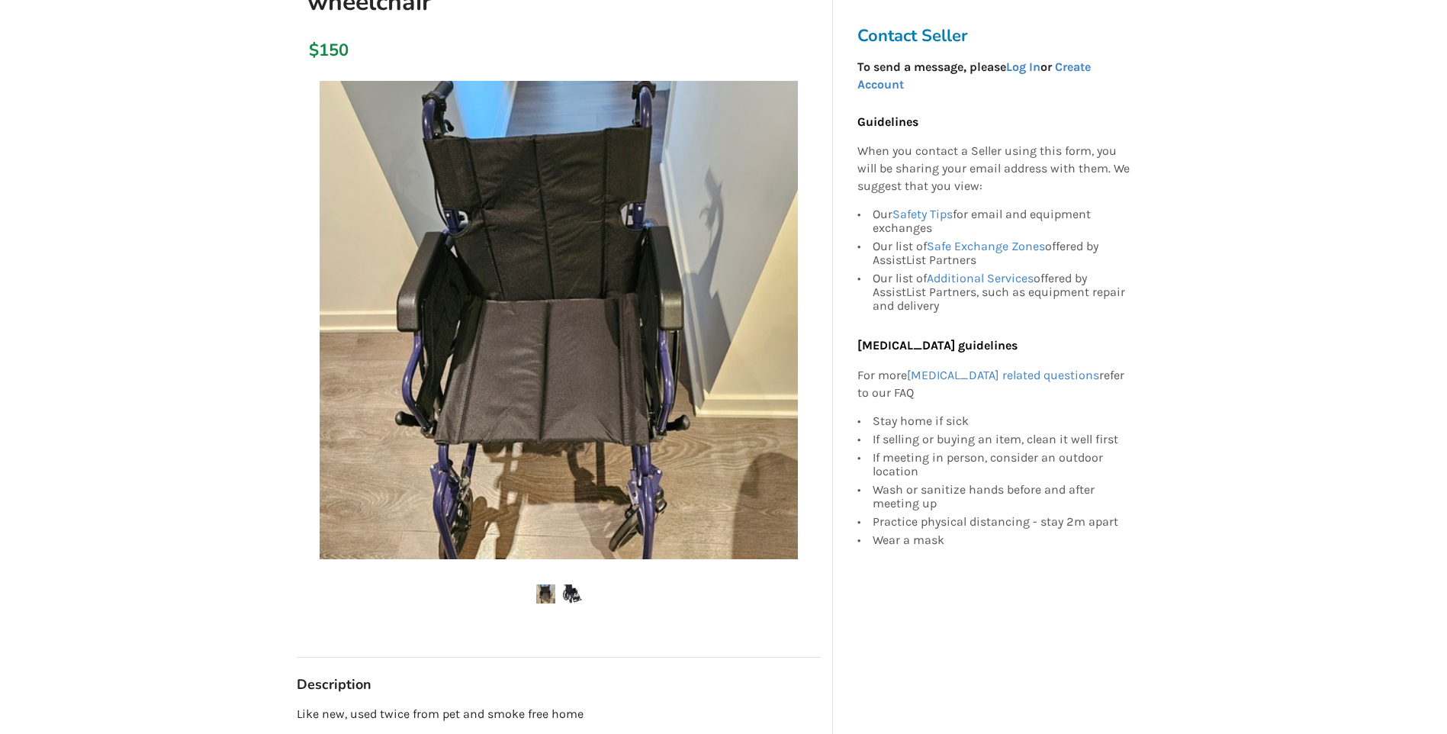 The height and width of the screenshot is (734, 1447). What do you see at coordinates (994, 169) in the screenshot?
I see `p: When you contact a Seller using this form, you will be sharing your email address with them. We s...` at bounding box center [994, 169].